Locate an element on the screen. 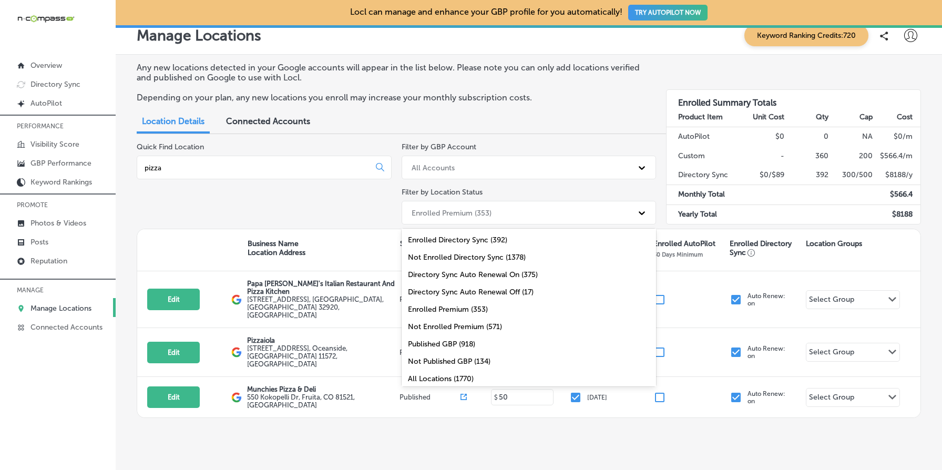  h3: Enrolled Summary Totals is located at coordinates (793, 99).